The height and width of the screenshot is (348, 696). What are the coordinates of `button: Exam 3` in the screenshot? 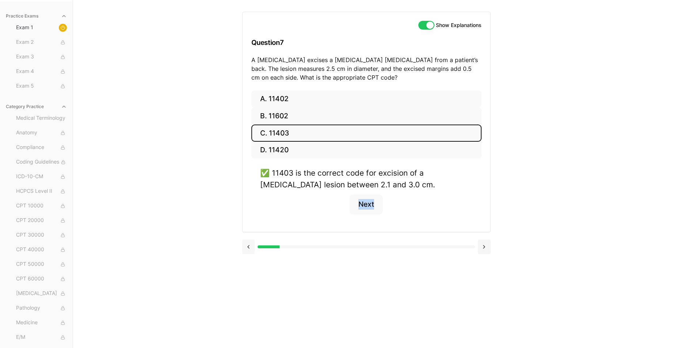 It's located at (41, 57).